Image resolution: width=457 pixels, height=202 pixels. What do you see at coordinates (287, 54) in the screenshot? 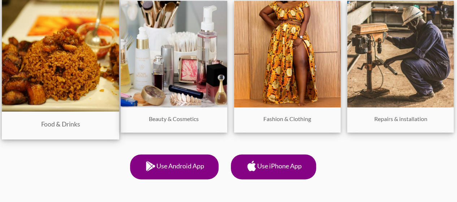
I see `img: fashion` at bounding box center [287, 54].